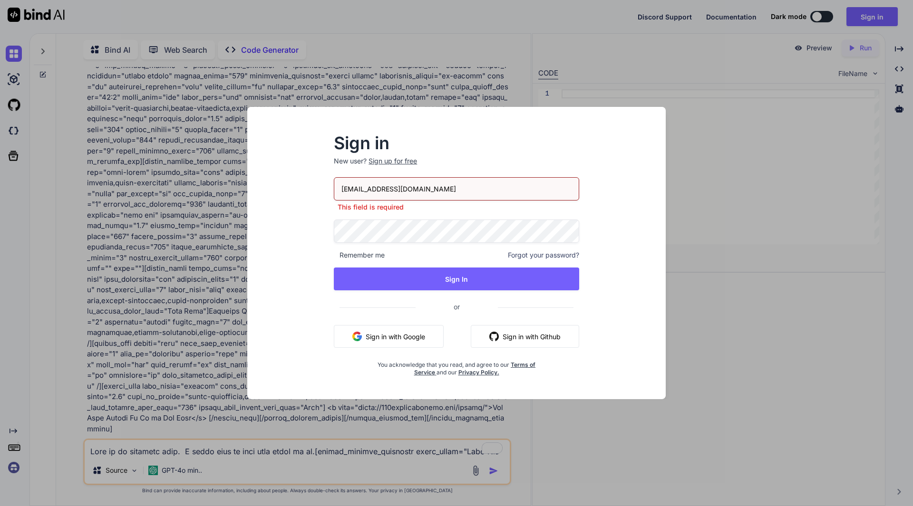  Describe the element at coordinates (544, 255) in the screenshot. I see `span: Forgot your password?` at that location.